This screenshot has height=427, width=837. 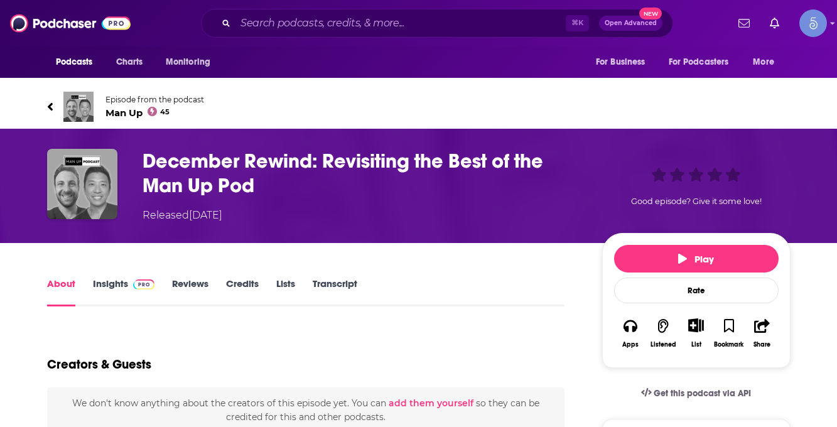 What do you see at coordinates (99, 364) in the screenshot?
I see `h2: Creators & Guests` at bounding box center [99, 364].